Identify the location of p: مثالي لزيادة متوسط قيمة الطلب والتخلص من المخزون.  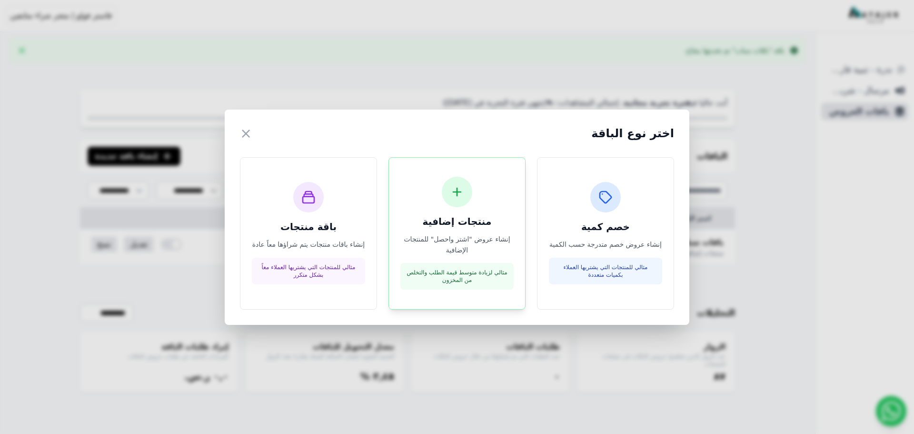
(457, 276).